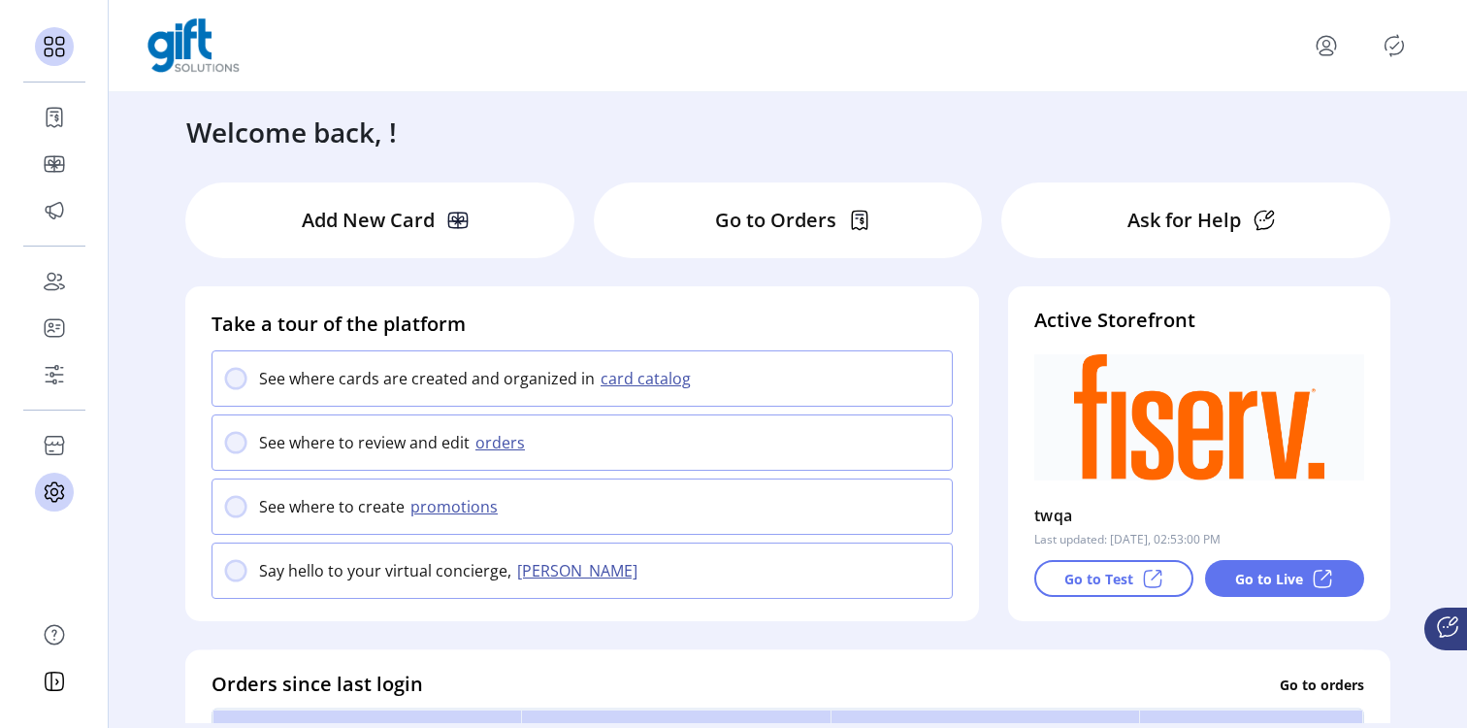 This screenshot has height=728, width=1467. Describe the element at coordinates (582, 324) in the screenshot. I see `h4: Take a tour of the platform` at that location.